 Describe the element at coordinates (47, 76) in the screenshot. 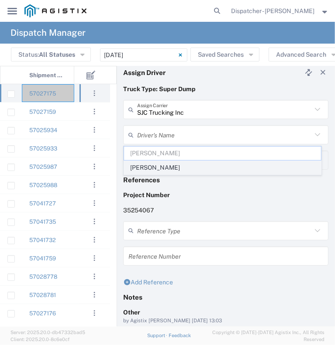

I see `span: Shipment No.` at that location.